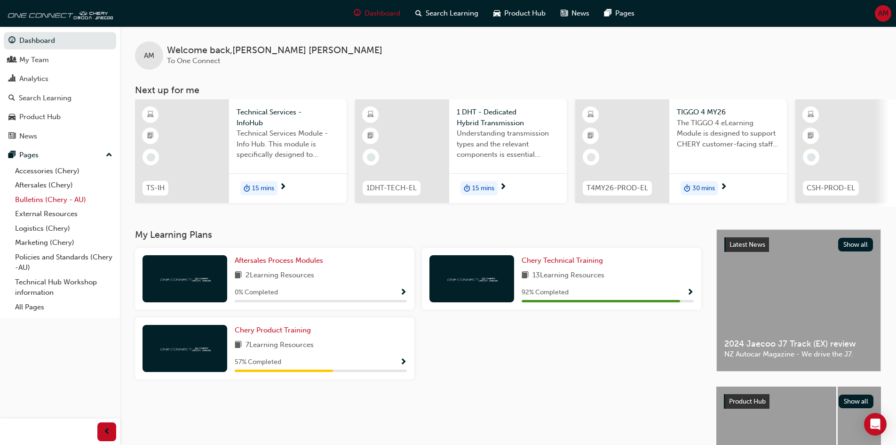 This screenshot has height=445, width=896. Describe the element at coordinates (60, 98) in the screenshot. I see `a: Search Learning` at that location.